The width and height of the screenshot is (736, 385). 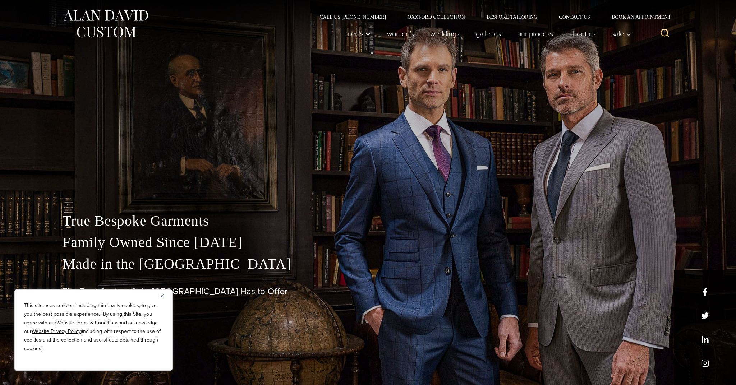 I want to click on a: Book an Appointment, so click(x=637, y=17).